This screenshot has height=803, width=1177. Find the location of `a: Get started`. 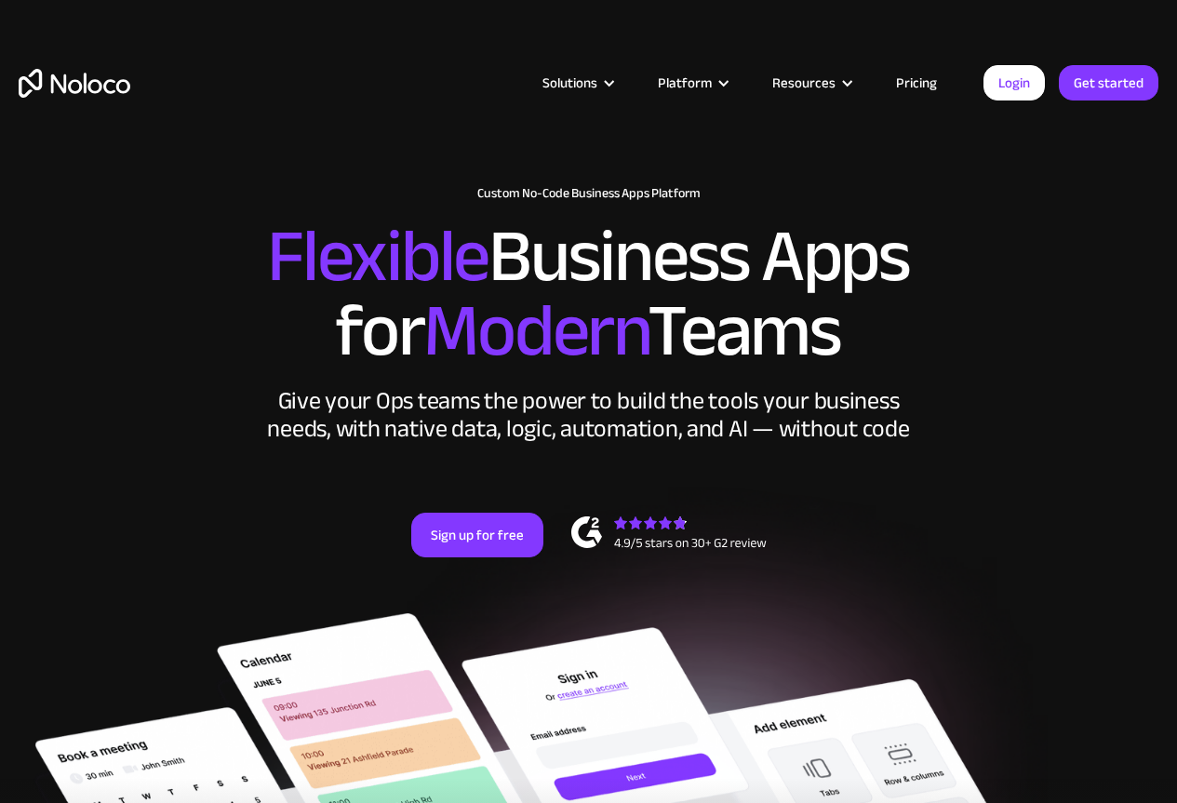

a: Get started is located at coordinates (1108, 83).